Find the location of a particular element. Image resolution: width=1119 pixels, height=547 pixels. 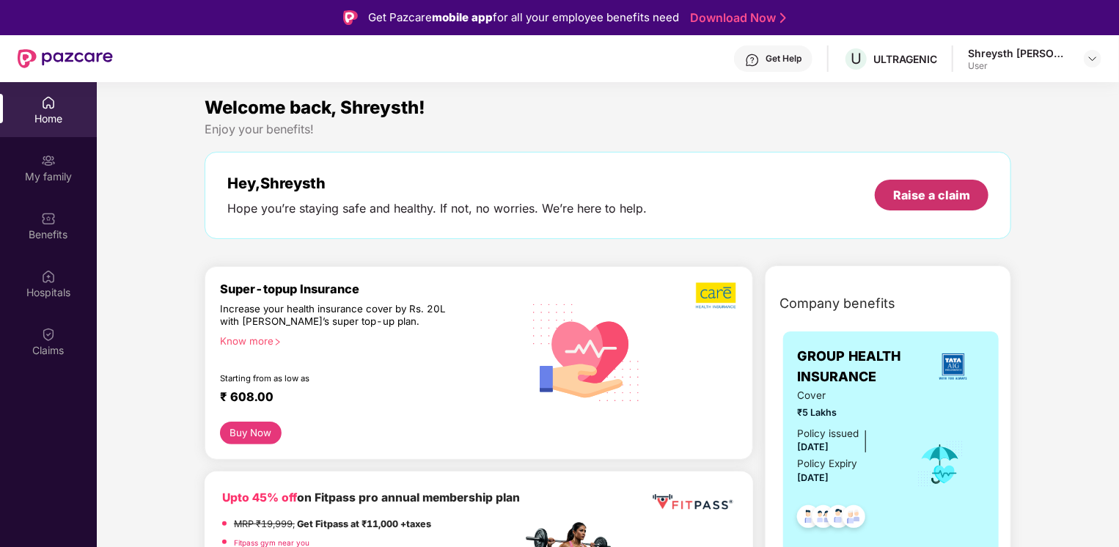

div: Get Pazcare for all your employee benefits need is located at coordinates (524, 18).